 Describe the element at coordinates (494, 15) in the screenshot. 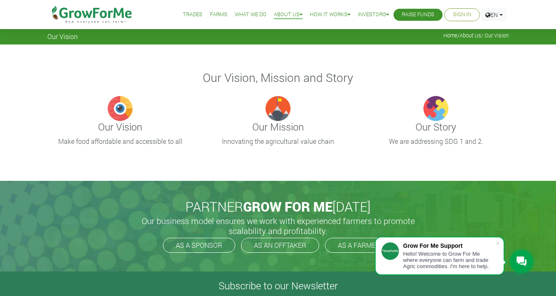

I see `a: EN` at that location.